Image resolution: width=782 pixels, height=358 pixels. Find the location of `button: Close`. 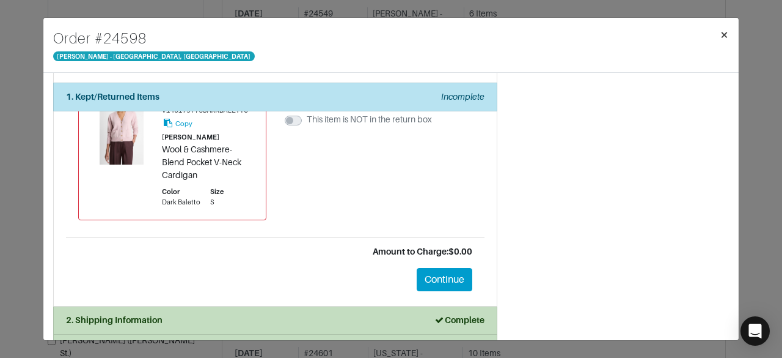

button: Close is located at coordinates (724, 35).